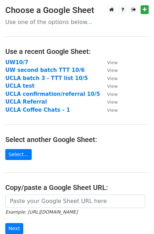 The height and width of the screenshot is (234, 154). I want to click on strong: UCLA batch 3 - TTT list 10/5, so click(47, 78).